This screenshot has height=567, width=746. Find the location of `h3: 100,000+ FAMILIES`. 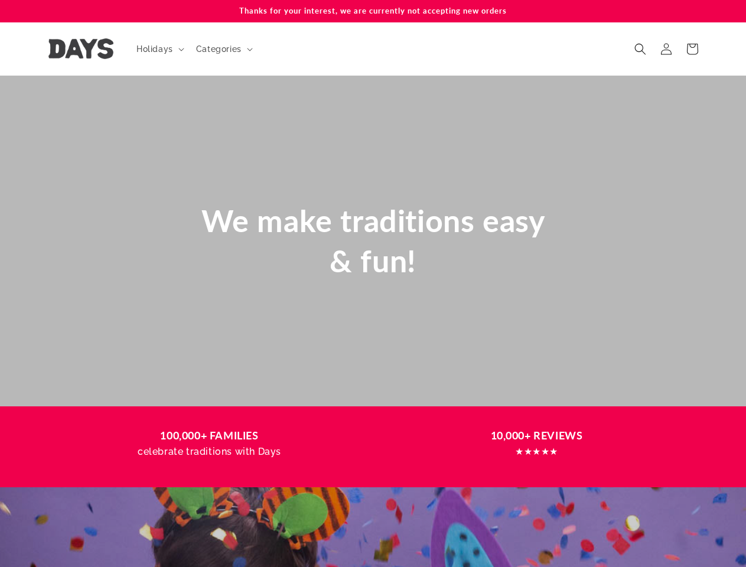

h3: 100,000+ FAMILIES is located at coordinates (210, 436).